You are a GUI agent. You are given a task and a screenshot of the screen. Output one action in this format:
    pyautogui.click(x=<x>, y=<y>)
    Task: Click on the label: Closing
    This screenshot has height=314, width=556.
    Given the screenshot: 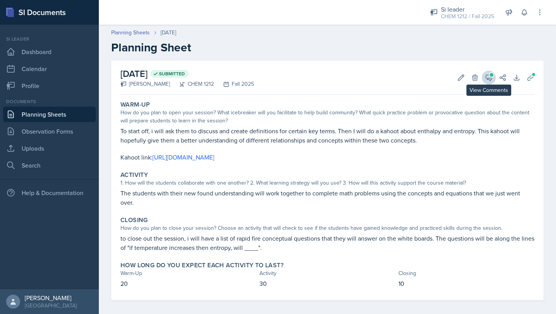 What is the action you would take?
    pyautogui.click(x=134, y=220)
    